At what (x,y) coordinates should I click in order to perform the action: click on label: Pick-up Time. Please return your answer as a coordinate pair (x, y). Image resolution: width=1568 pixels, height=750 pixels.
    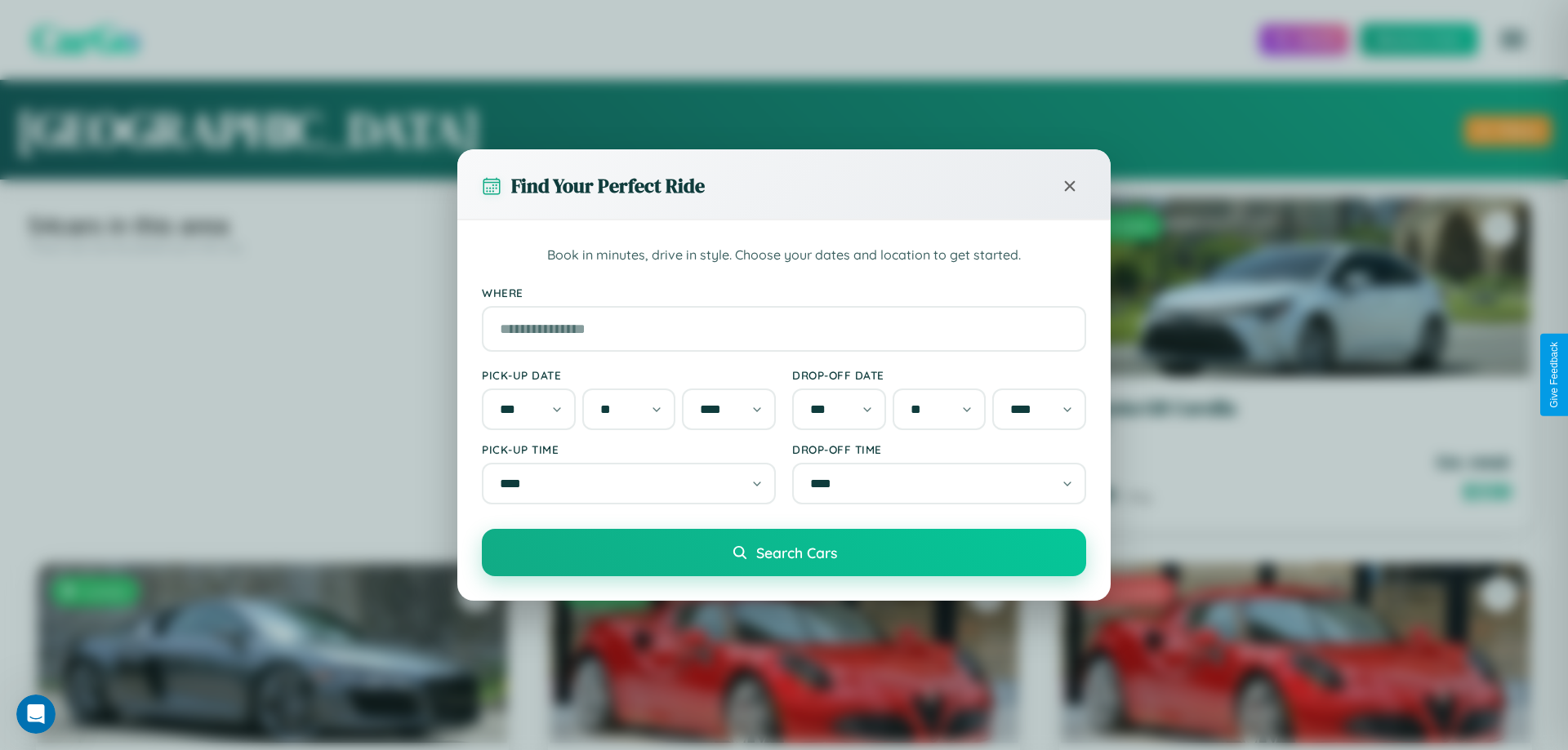
    Looking at the image, I should click on (629, 449).